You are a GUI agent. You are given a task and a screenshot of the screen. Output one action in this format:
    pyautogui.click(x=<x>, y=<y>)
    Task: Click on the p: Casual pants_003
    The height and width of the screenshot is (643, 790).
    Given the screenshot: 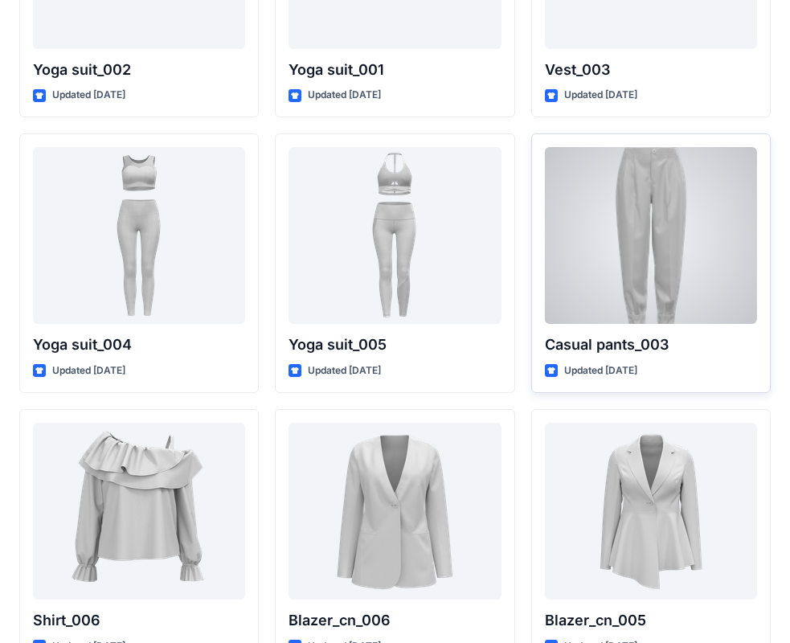 What is the action you would take?
    pyautogui.click(x=651, y=345)
    